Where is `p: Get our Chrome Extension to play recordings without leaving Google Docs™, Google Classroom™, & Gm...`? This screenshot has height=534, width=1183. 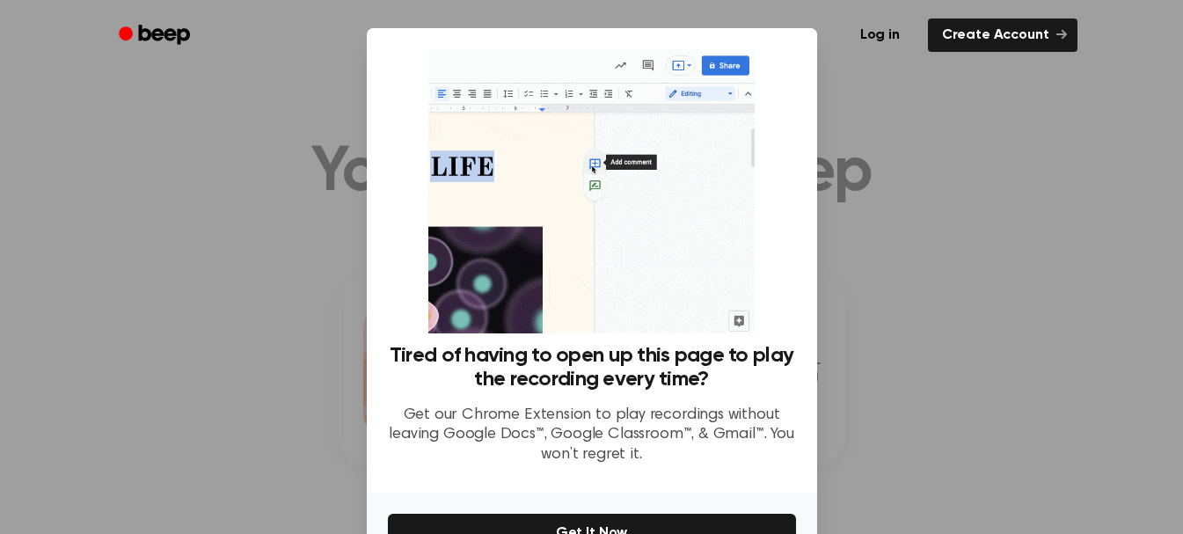 p: Get our Chrome Extension to play recordings without leaving Google Docs™, Google Classroom™, & Gm... is located at coordinates (592, 435).